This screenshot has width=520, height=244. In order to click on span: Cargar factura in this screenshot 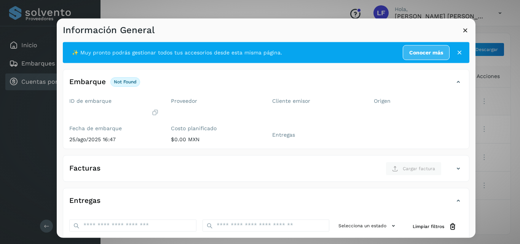, I will do `click(419, 168)`.